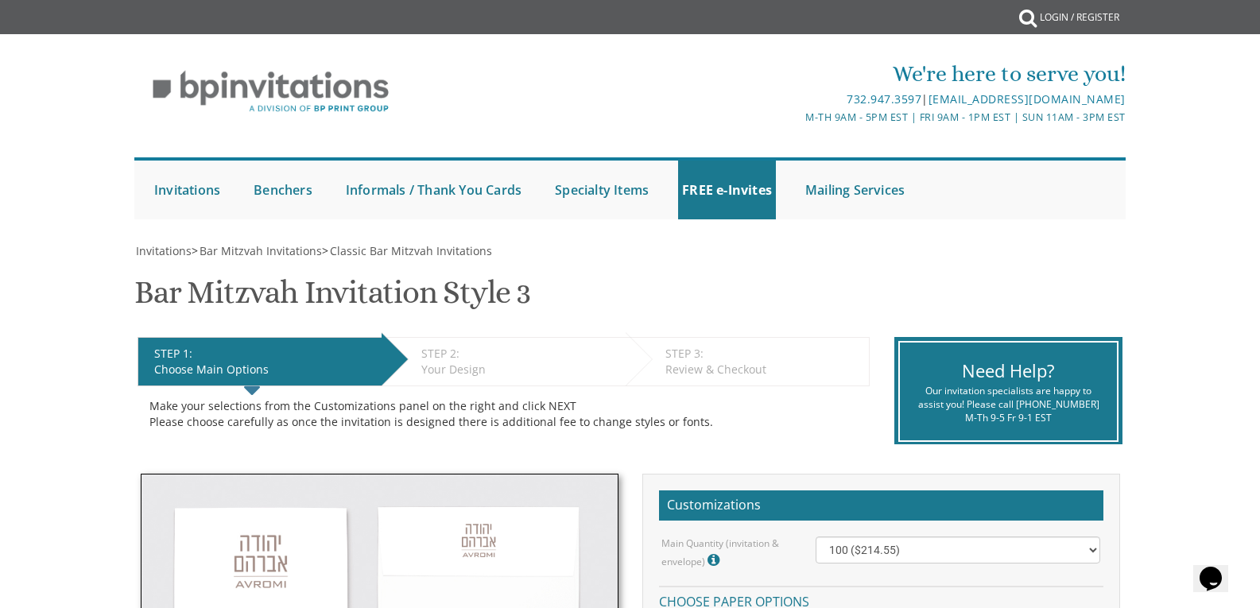 The width and height of the screenshot is (1260, 608). I want to click on div: M-Th 9am - 5pm EST | Fri 9am - 1pm EST | Sun 11am - 3pm EST, so click(796, 117).